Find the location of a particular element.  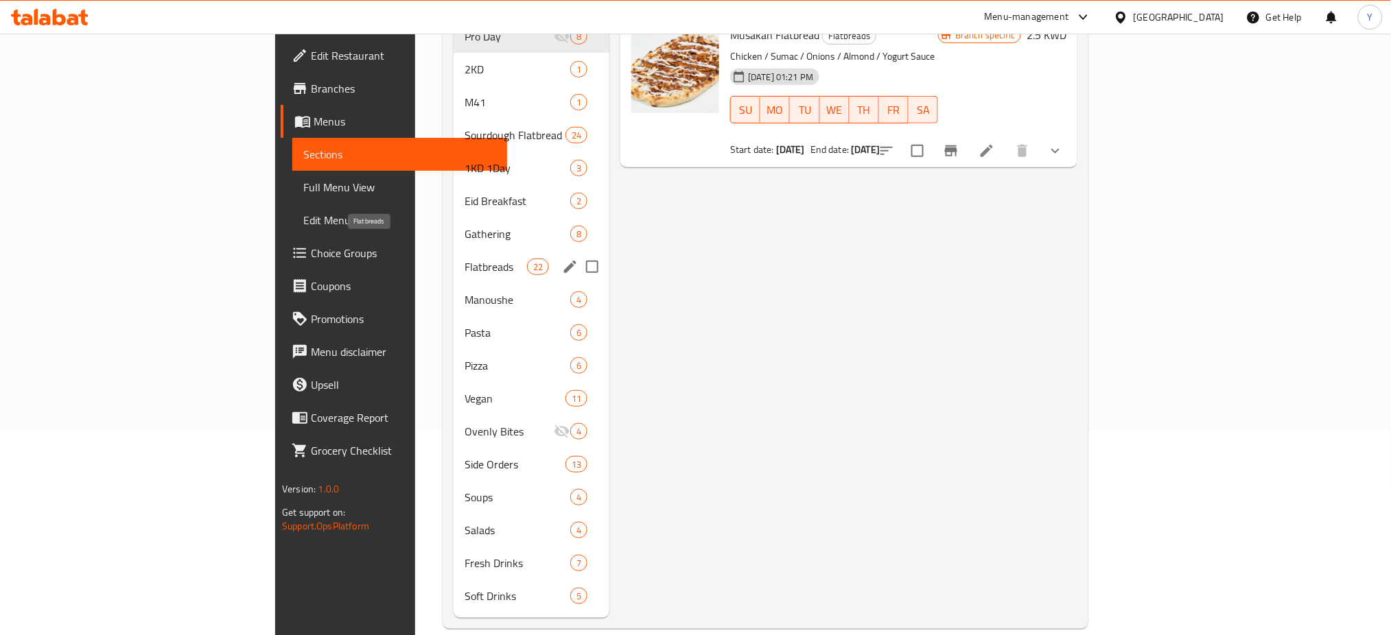

div: 2KD1 is located at coordinates (531, 69).